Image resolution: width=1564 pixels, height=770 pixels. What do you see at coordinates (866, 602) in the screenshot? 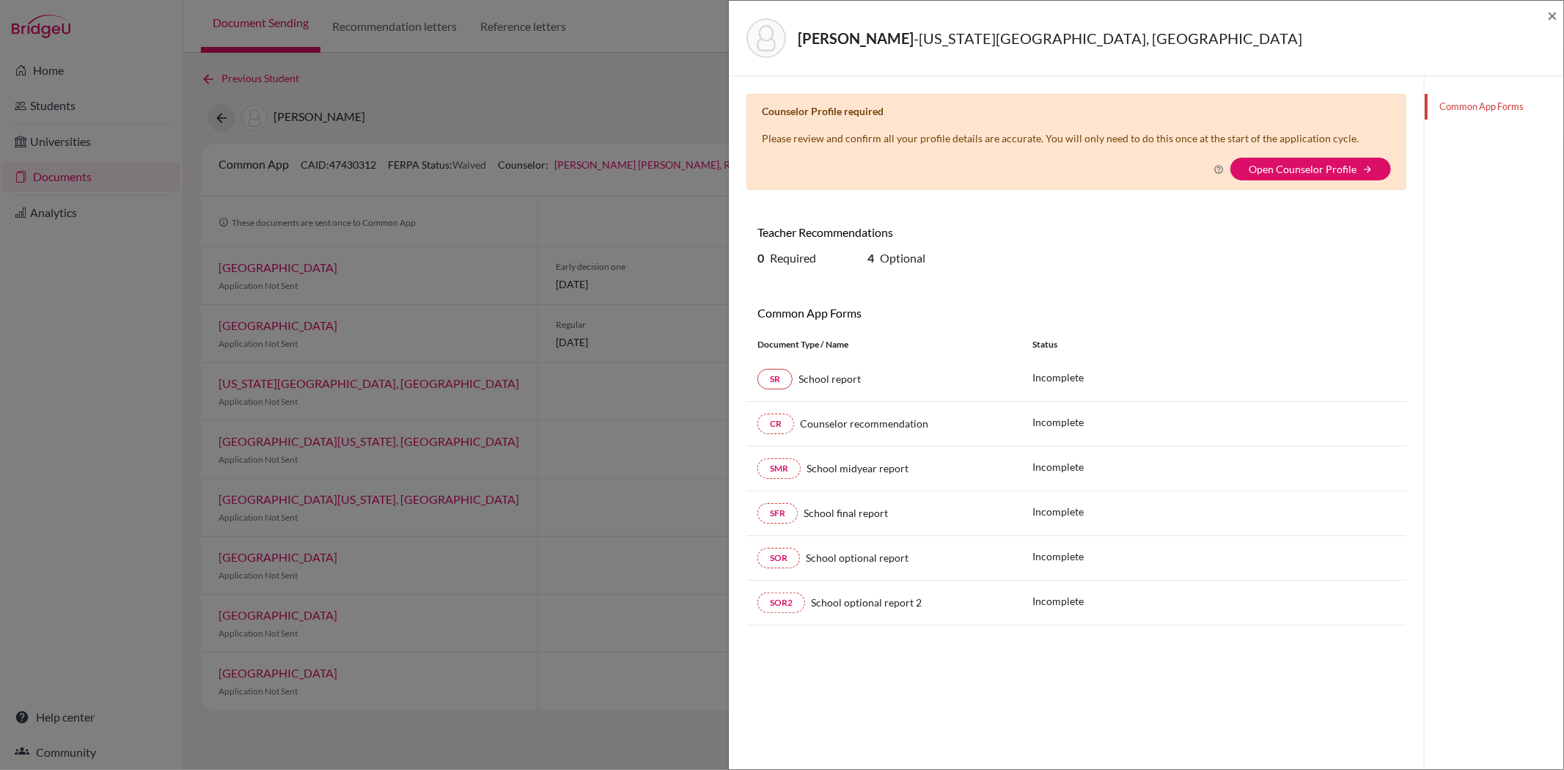
I see `span: School optional report 2` at bounding box center [866, 602].